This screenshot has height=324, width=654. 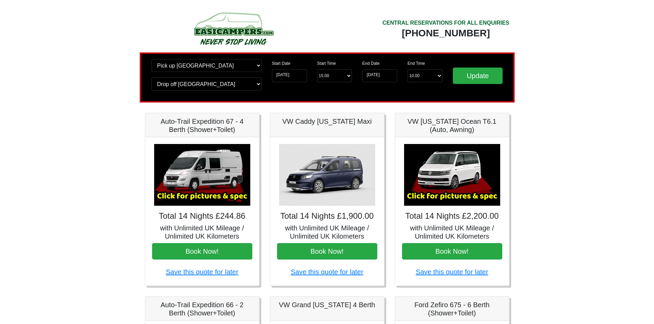 I want to click on h4: Total 14 Nights £2,200.00, so click(x=452, y=216).